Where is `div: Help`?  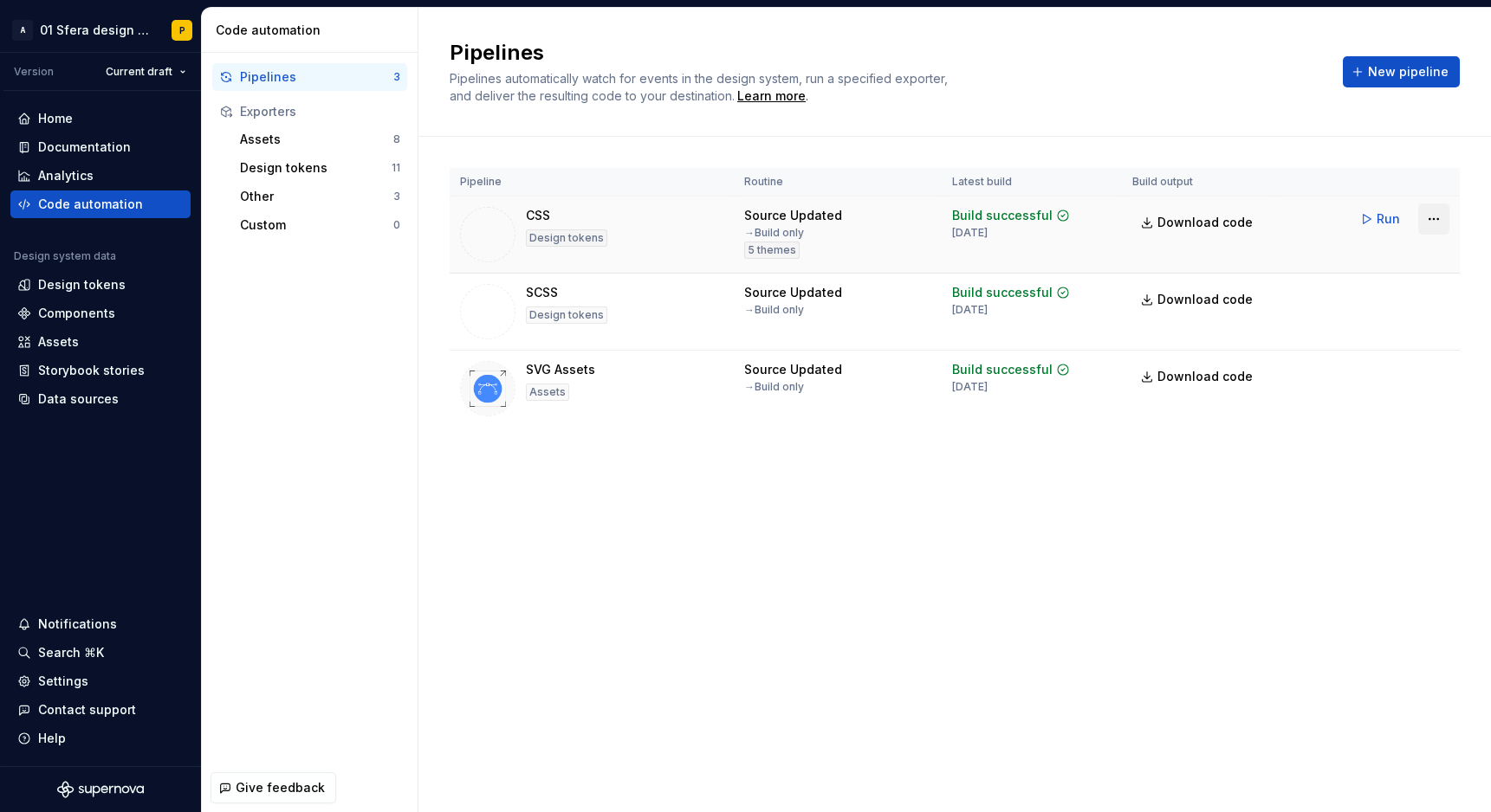 div: Help is located at coordinates (52, 738).